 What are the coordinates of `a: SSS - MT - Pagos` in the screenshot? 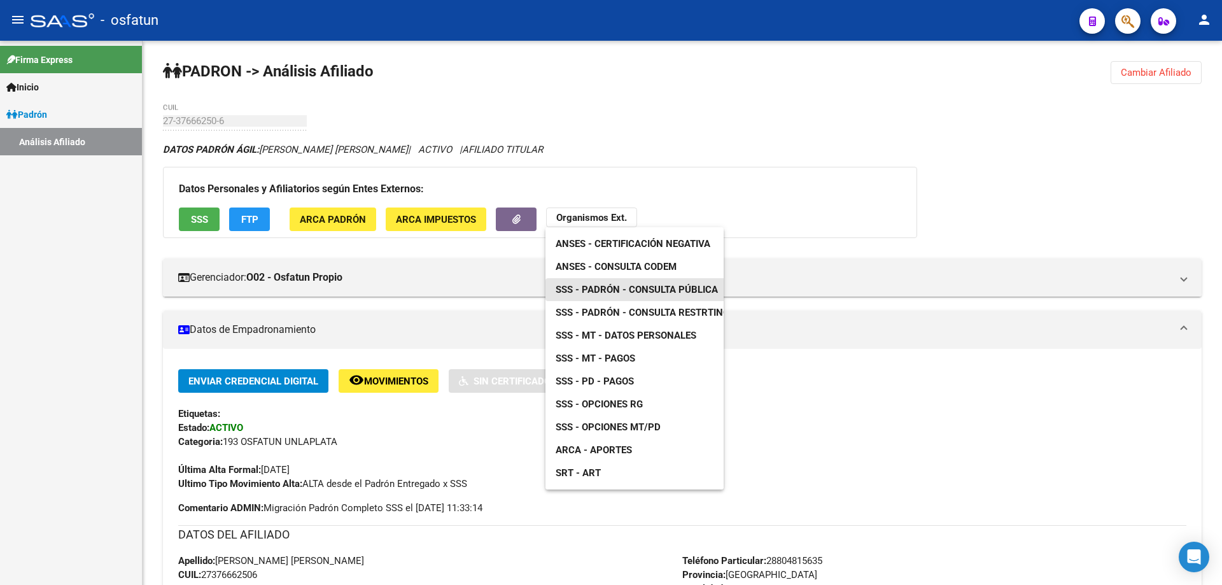 It's located at (595, 358).